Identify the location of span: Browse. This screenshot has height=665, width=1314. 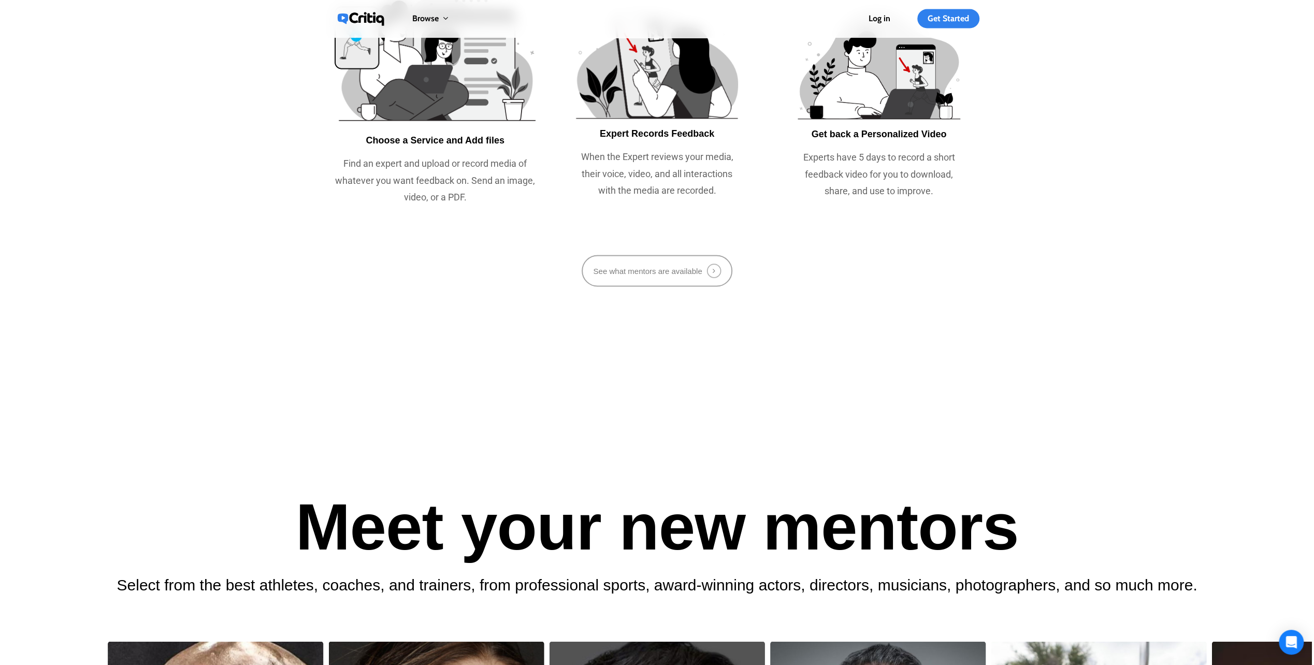
(425, 18).